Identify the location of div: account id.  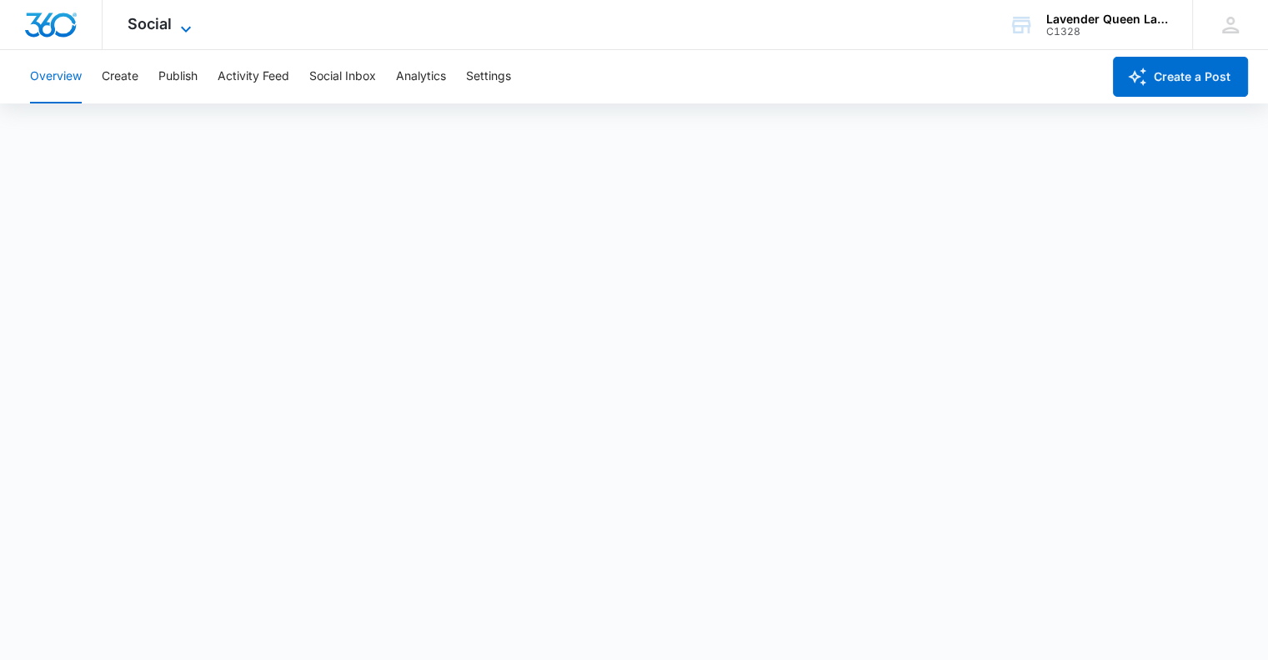
(1107, 32).